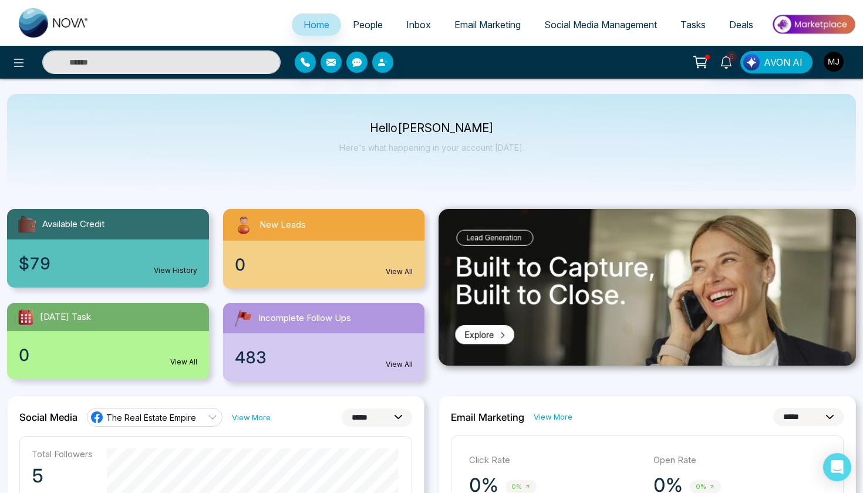  What do you see at coordinates (368, 25) in the screenshot?
I see `span: People` at bounding box center [368, 25].